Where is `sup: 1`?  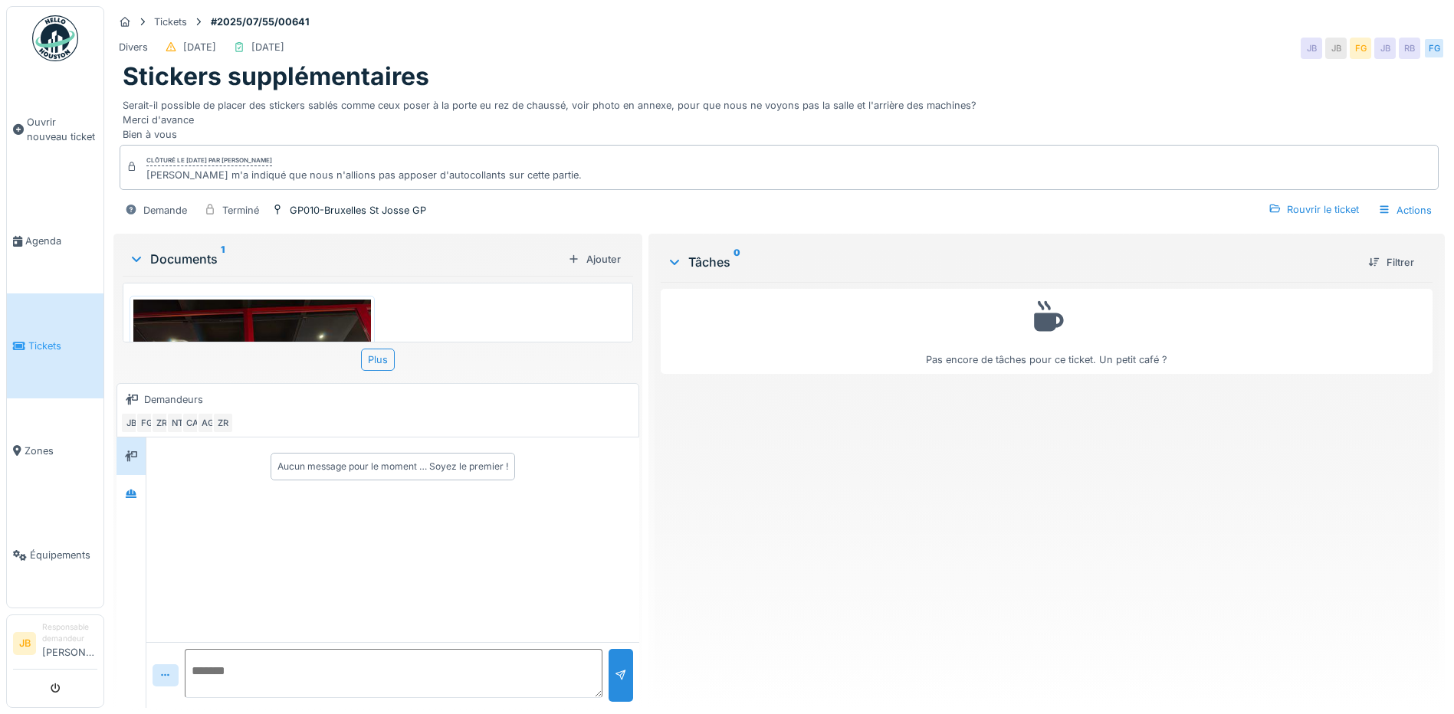 sup: 1 is located at coordinates (222, 259).